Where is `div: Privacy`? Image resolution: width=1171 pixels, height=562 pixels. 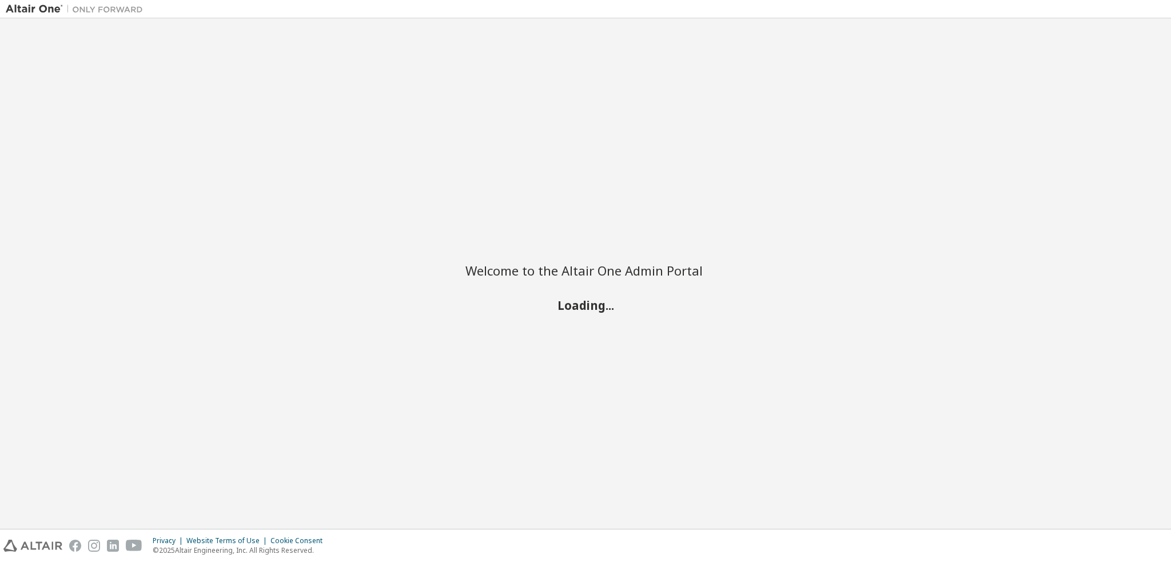
div: Privacy is located at coordinates (169, 541).